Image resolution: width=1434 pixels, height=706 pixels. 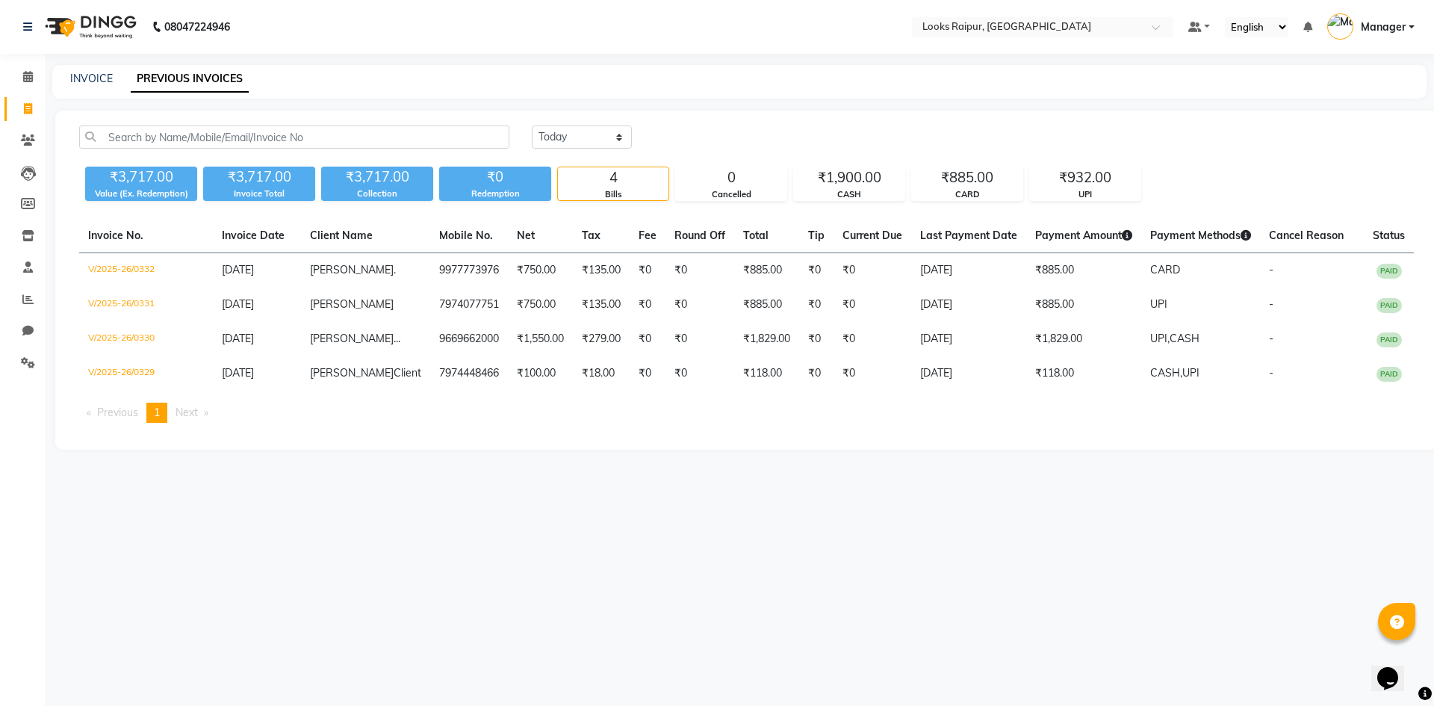 I want to click on div: UPI, so click(x=1085, y=194).